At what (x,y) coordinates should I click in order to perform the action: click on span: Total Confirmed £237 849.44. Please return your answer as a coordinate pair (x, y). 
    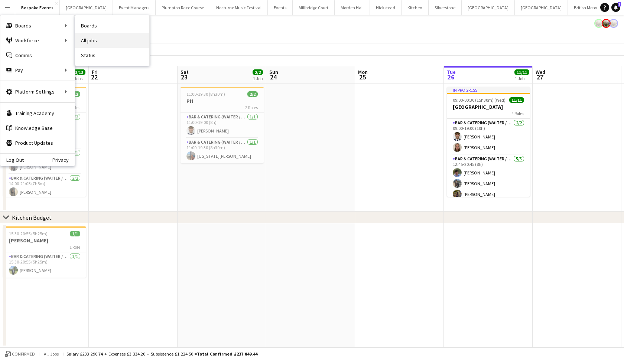
    Looking at the image, I should click on (227, 354).